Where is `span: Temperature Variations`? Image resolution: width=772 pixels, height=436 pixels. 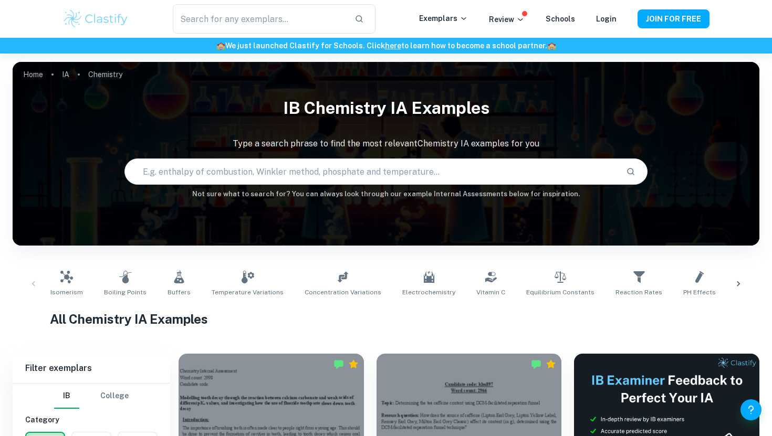
span: Temperature Variations is located at coordinates (247, 292).